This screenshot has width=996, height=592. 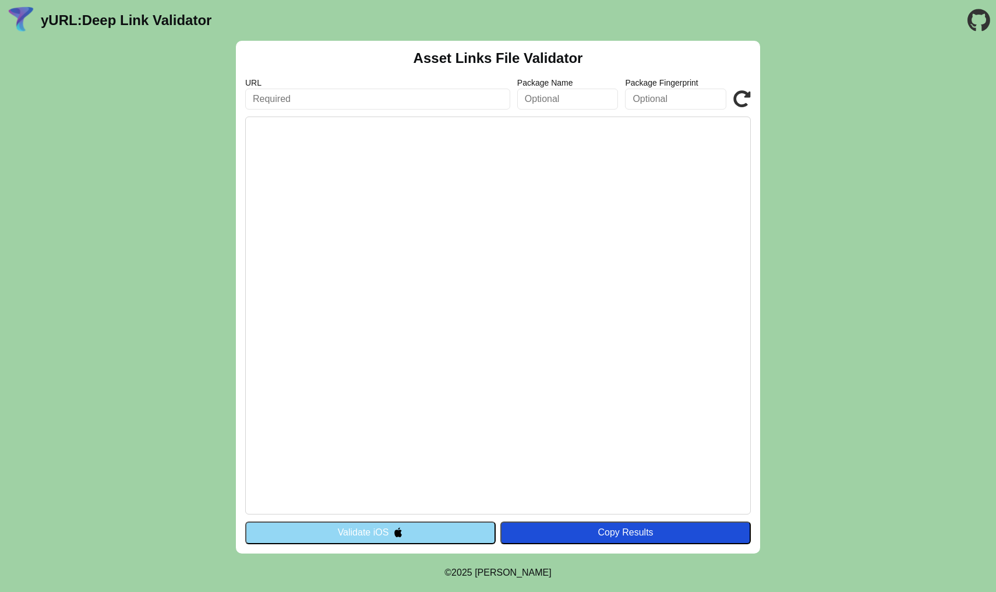 What do you see at coordinates (398, 532) in the screenshot?
I see `img: appleIcon.svg` at bounding box center [398, 532].